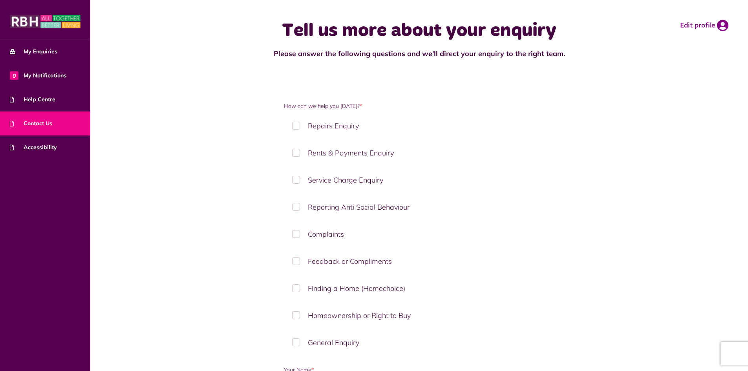 This screenshot has width=748, height=371. I want to click on strong: Please answer the following questions and we'll direct your enquiry to the right team, so click(418, 53).